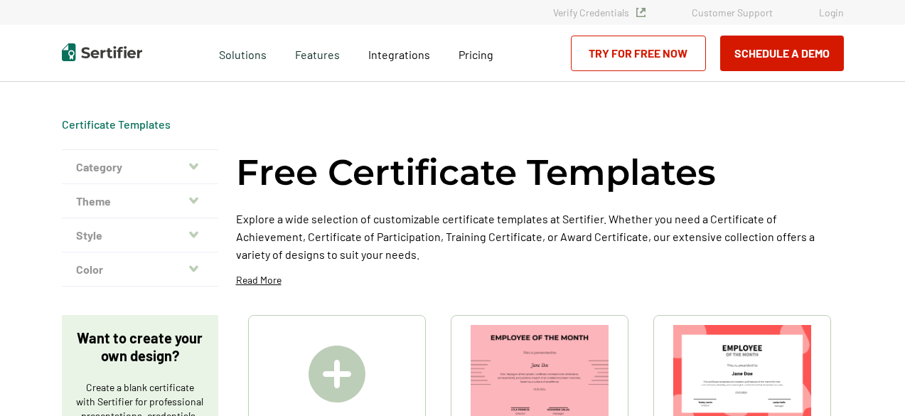 The width and height of the screenshot is (905, 416). I want to click on a: Pricing, so click(475, 53).